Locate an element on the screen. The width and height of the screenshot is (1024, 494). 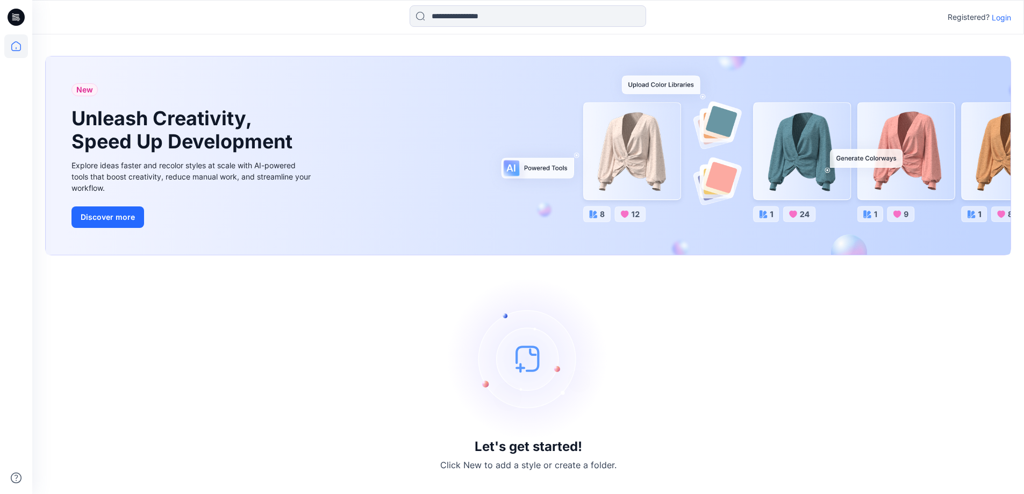
p: Click New to add a style or create a folder. is located at coordinates (528, 465).